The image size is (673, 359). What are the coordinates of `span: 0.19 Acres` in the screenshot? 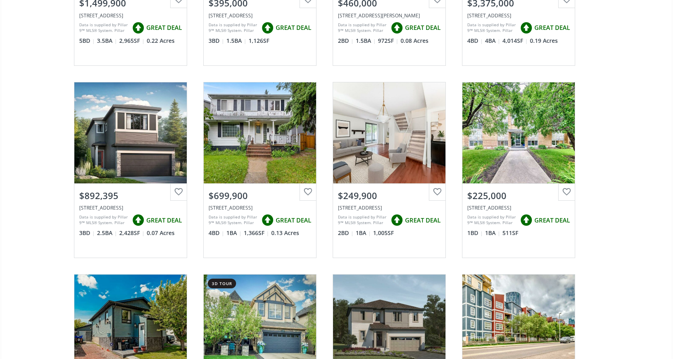 It's located at (543, 41).